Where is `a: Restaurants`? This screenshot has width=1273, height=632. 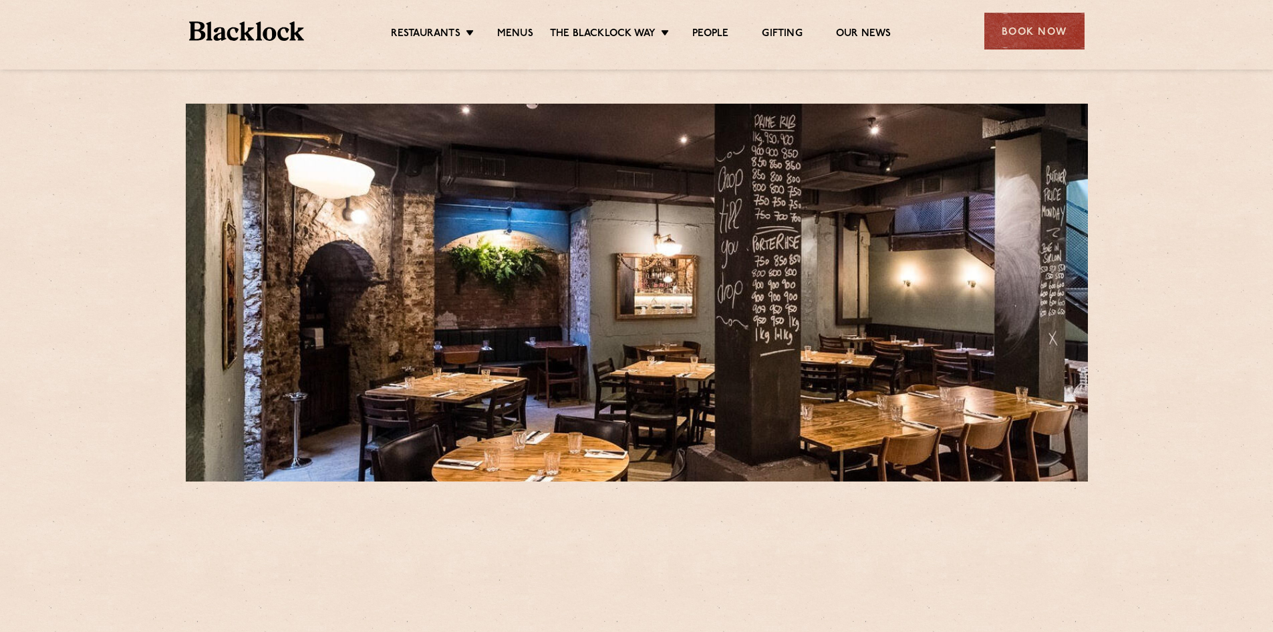
a: Restaurants is located at coordinates (426, 35).